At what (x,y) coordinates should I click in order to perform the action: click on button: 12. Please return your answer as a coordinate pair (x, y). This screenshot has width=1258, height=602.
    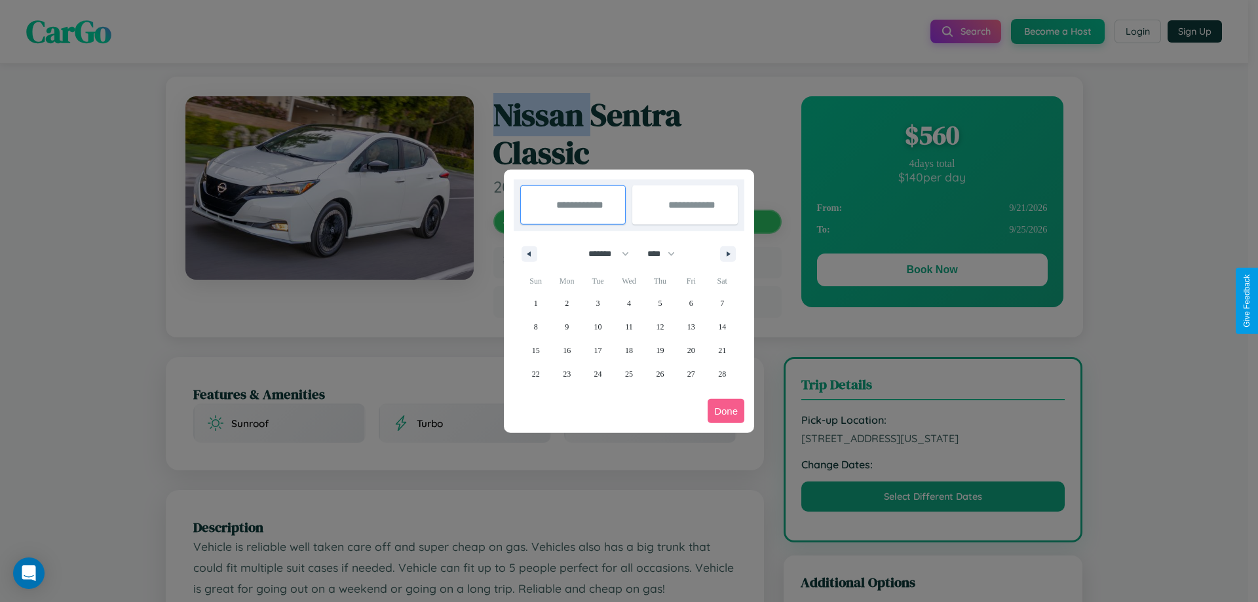
    Looking at the image, I should click on (660, 327).